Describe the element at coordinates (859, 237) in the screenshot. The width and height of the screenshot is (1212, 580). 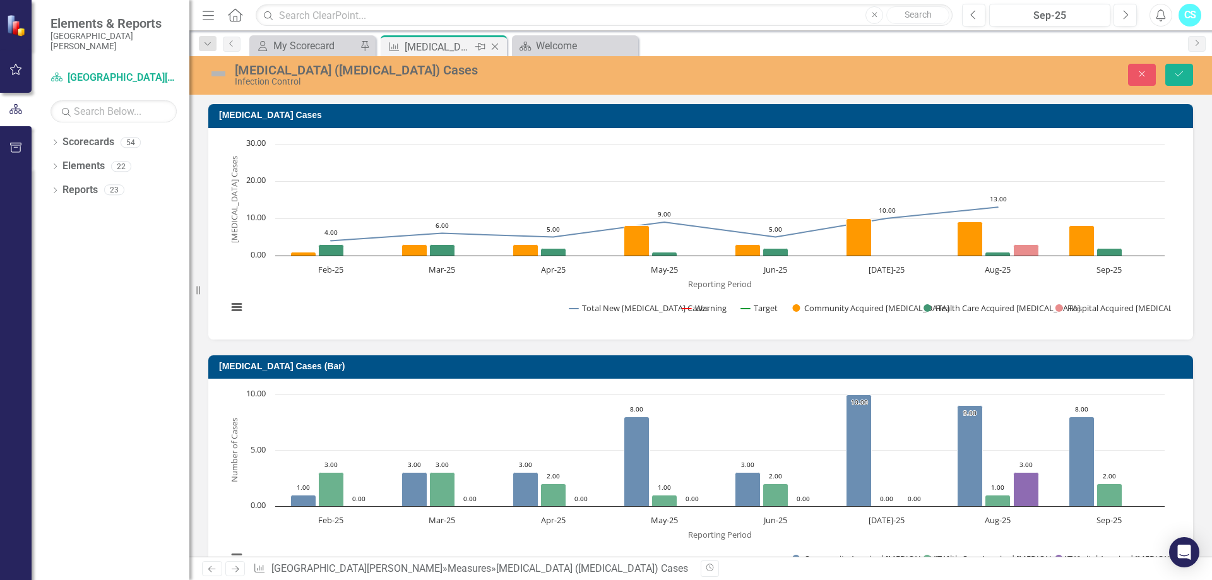
I see `path: Jul-25, 10. Community Acquired C. Diff.` at that location.